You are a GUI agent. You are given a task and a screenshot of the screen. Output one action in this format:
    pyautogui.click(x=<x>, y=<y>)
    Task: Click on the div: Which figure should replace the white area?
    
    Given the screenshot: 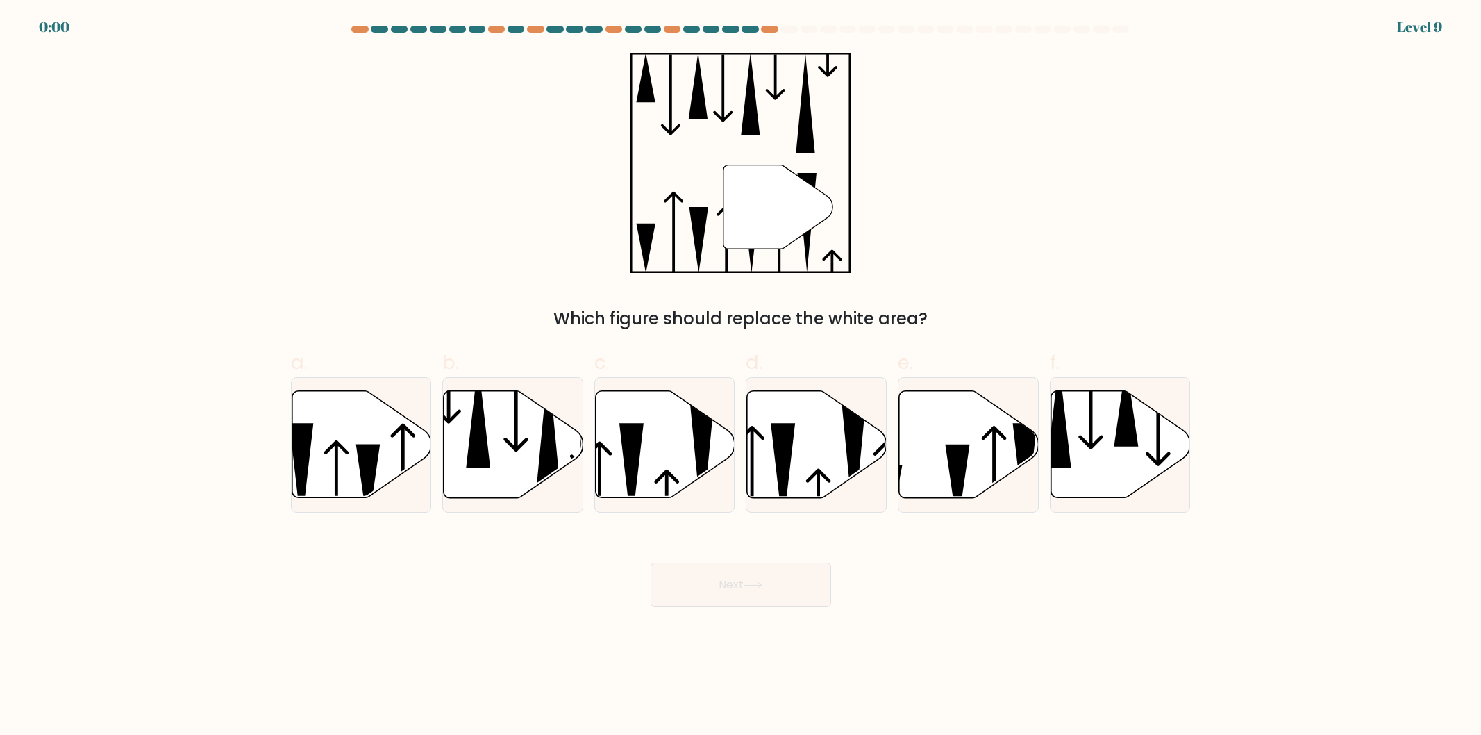 What is the action you would take?
    pyautogui.click(x=741, y=319)
    